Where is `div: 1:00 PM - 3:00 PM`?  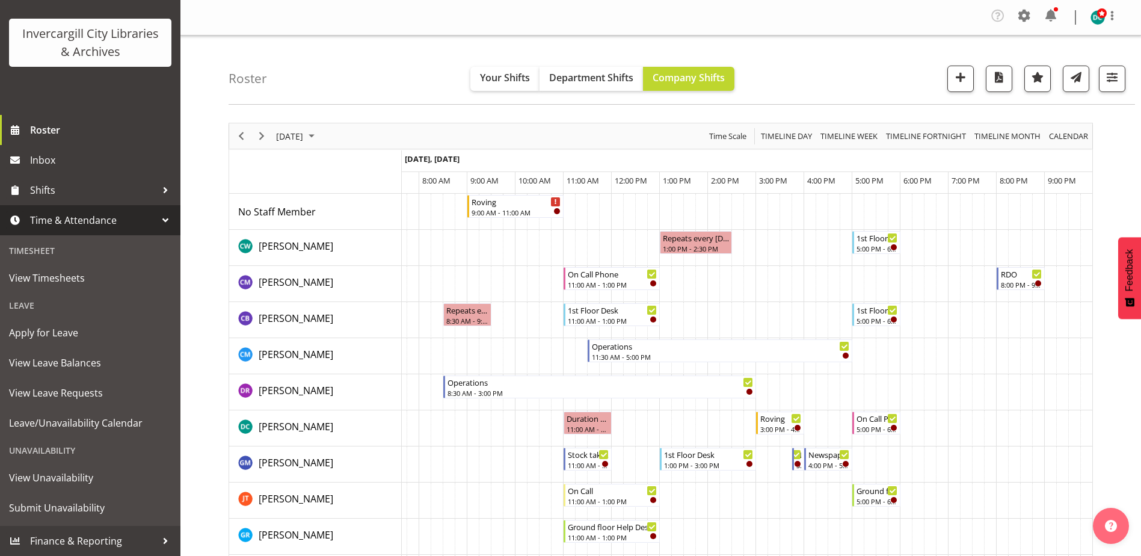 div: 1:00 PM - 3:00 PM is located at coordinates (708, 465).